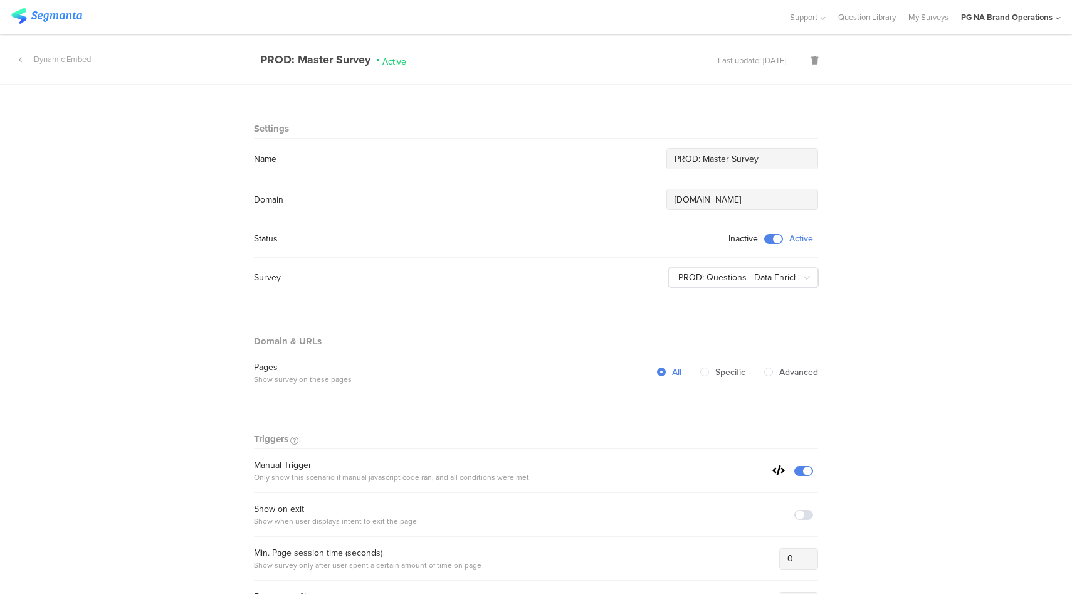 The image size is (1072, 594). I want to click on div: Settings, so click(271, 130).